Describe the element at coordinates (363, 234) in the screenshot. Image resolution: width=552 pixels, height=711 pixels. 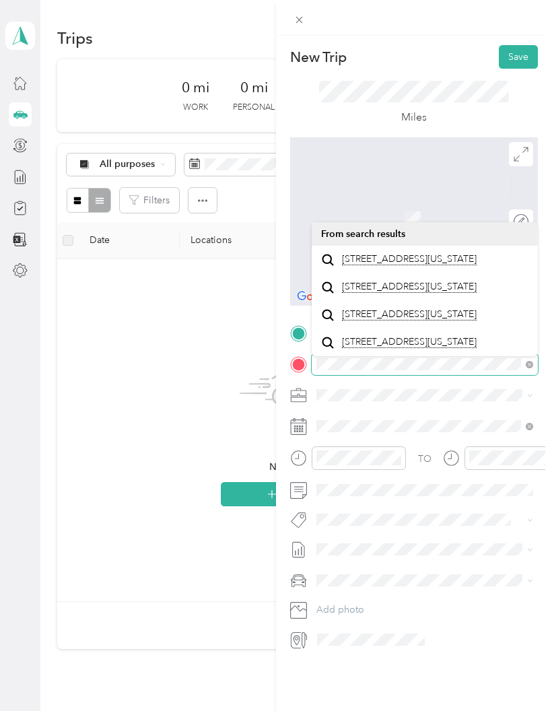
I see `span: From search results` at that location.